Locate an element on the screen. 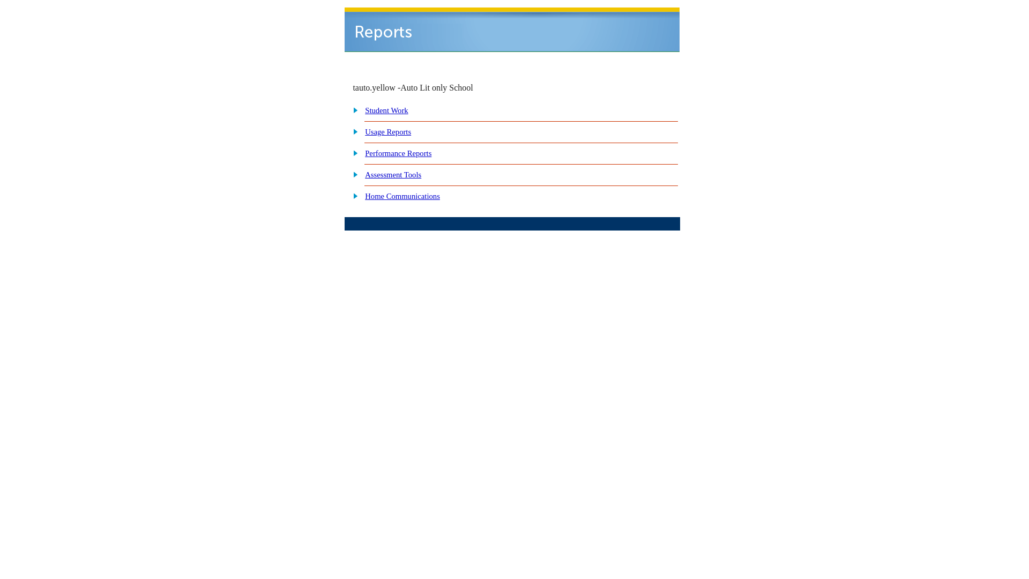 This screenshot has width=1029, height=579. a: Assessment Tools is located at coordinates (393, 175).